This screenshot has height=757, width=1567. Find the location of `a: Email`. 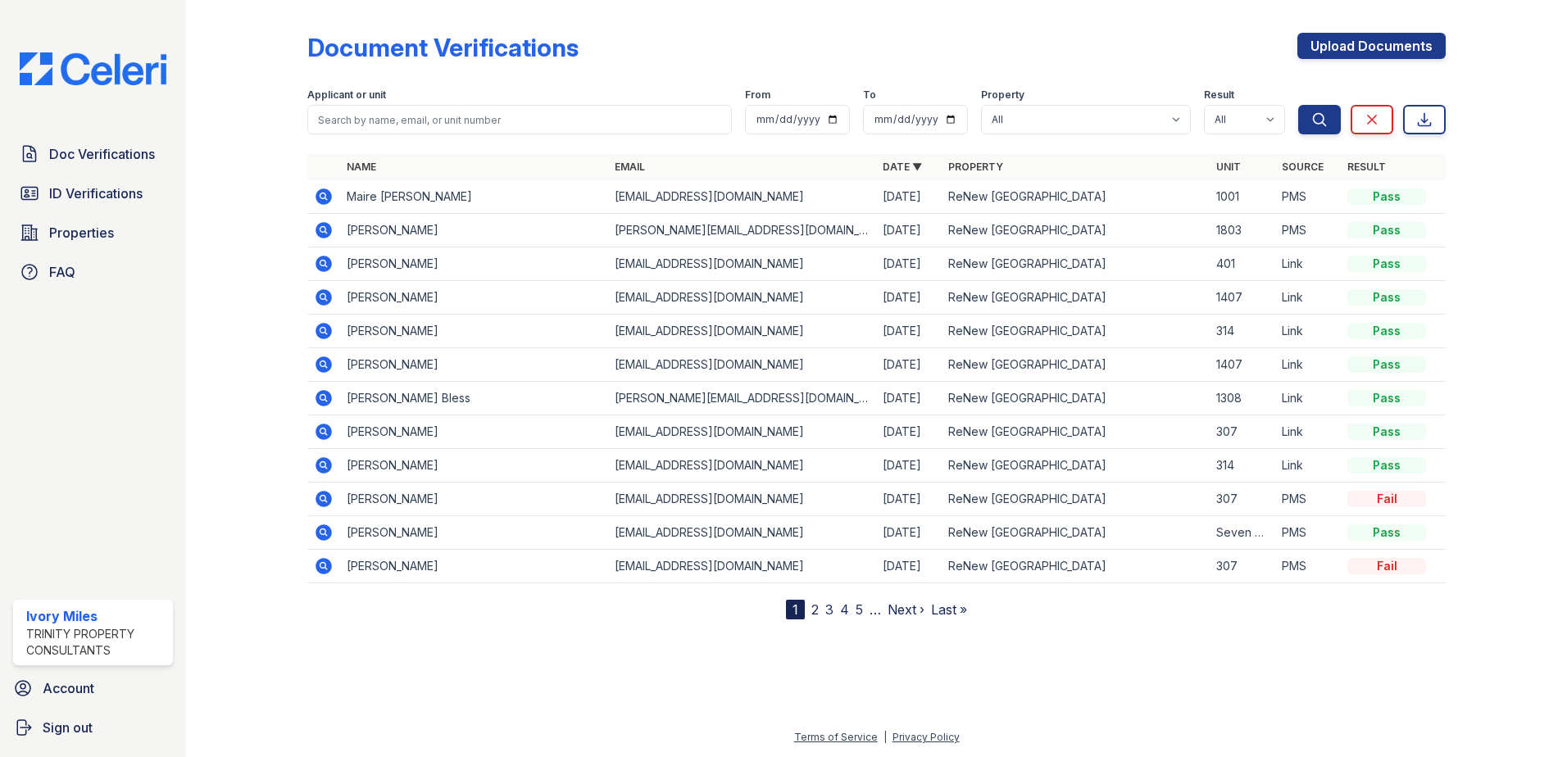

a: Email is located at coordinates (630, 166).